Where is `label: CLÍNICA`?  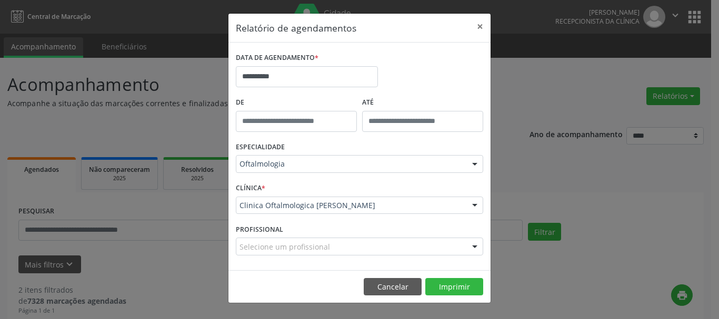 label: CLÍNICA is located at coordinates (250, 188).